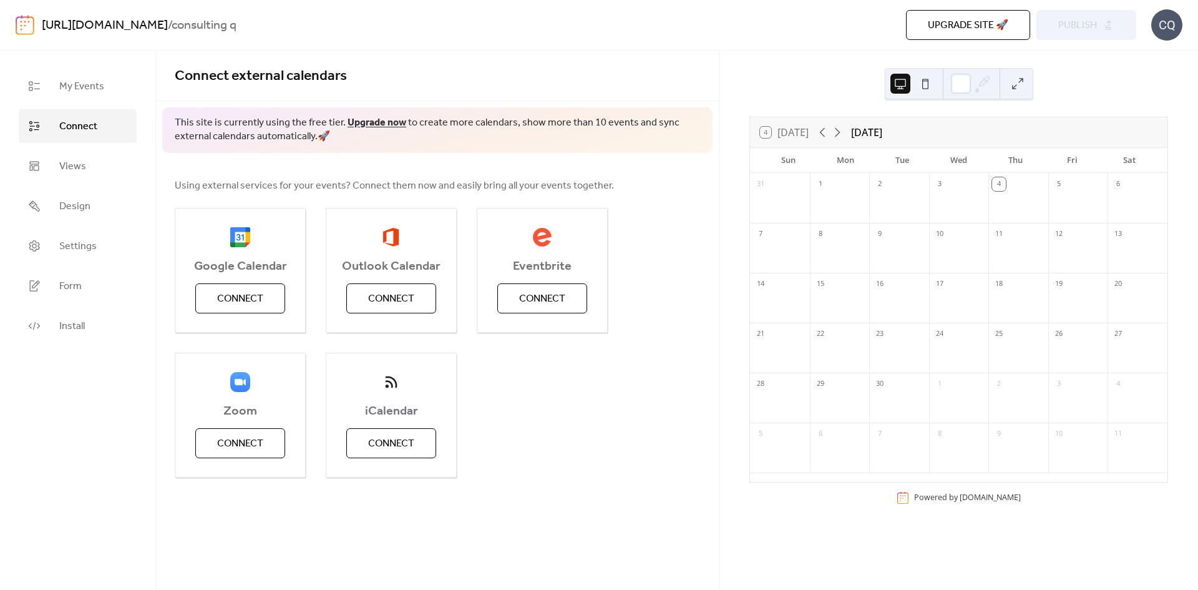 The image size is (1198, 590). I want to click on div: Powered by, so click(967, 497).